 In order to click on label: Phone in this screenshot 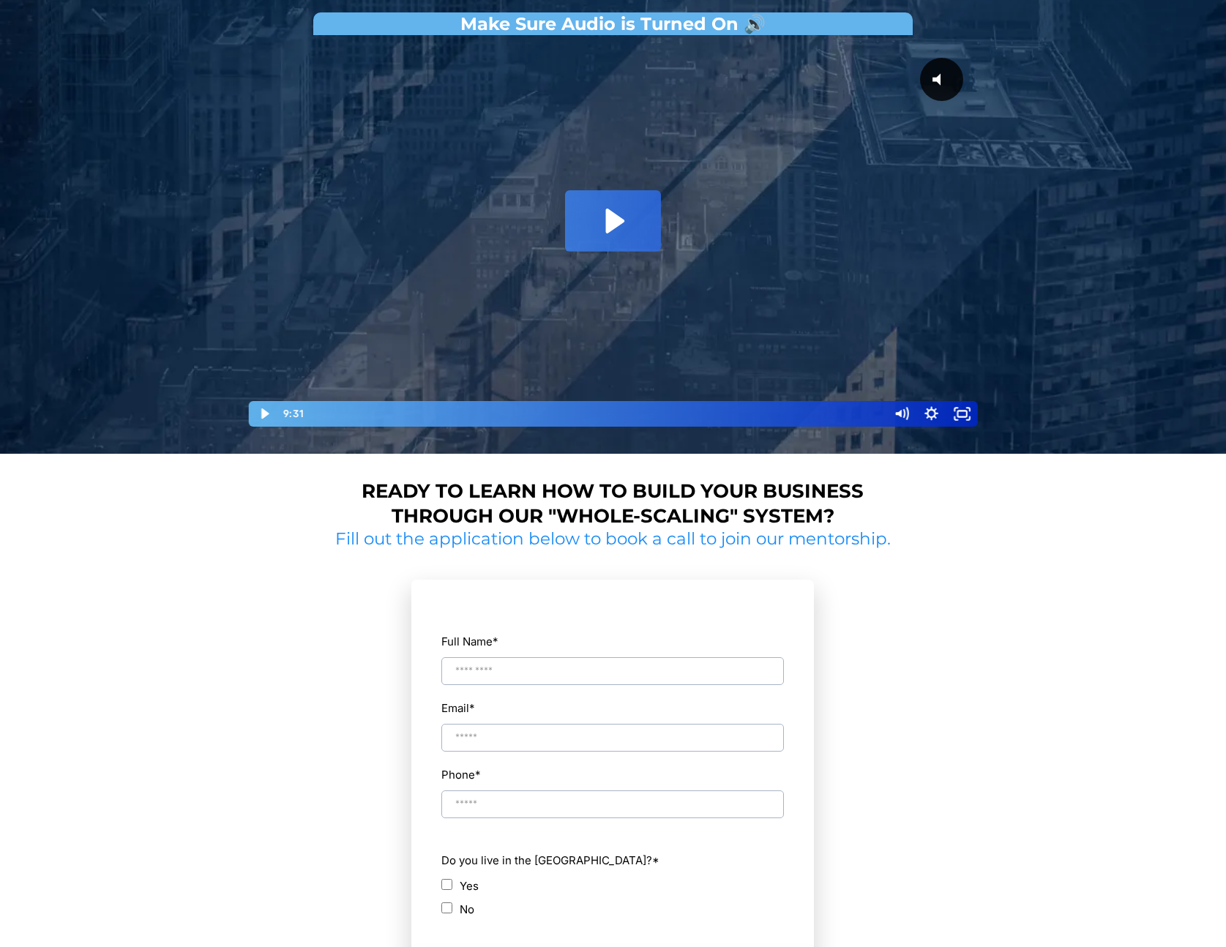, I will do `click(613, 775)`.